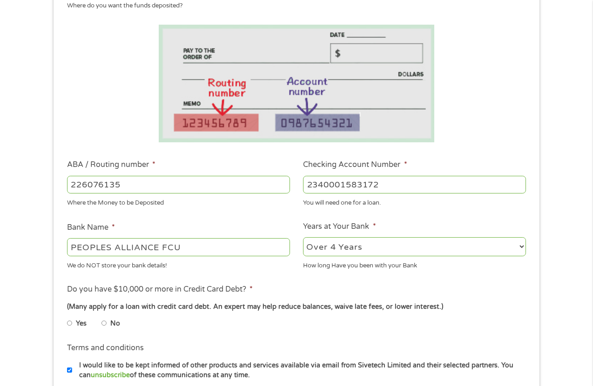 This screenshot has height=386, width=593. What do you see at coordinates (300, 370) in the screenshot?
I see `label: I would like to be kept informed of other products and services available via email from Sivetech...` at bounding box center [300, 370].